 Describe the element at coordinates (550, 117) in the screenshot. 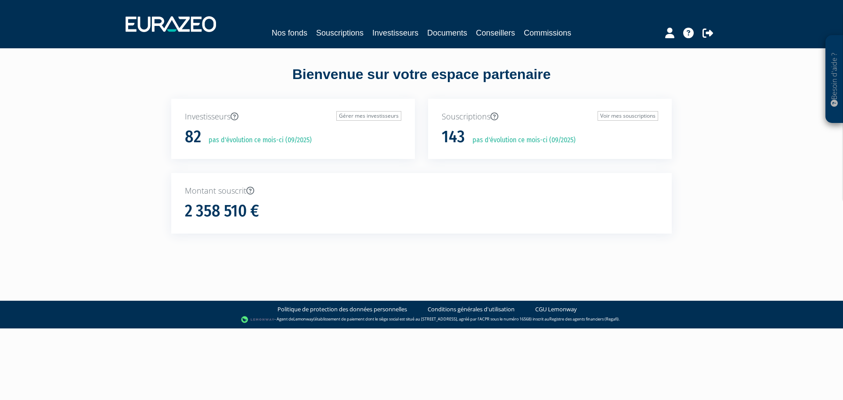

I see `p: Souscriptions` at that location.